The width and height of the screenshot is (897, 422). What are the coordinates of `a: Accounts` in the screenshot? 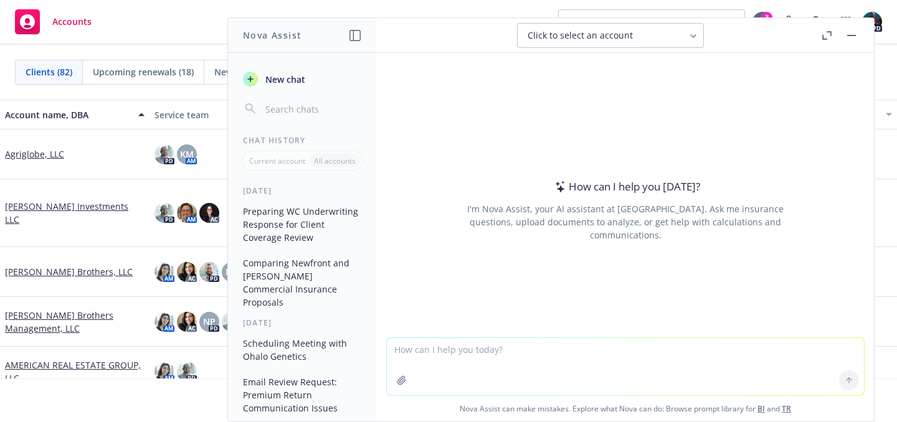 It's located at (53, 22).